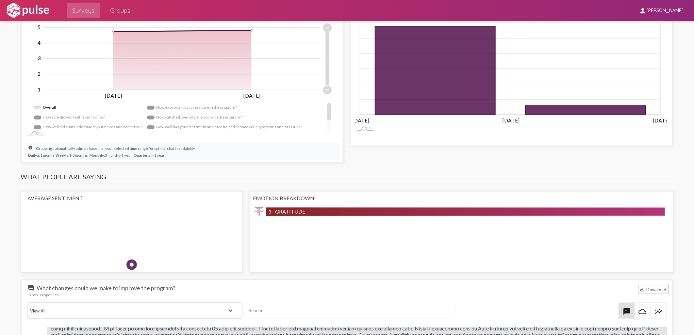 The height and width of the screenshot is (335, 694). What do you see at coordinates (259, 211) in the screenshot?
I see `img: Gratitude` at bounding box center [259, 211].